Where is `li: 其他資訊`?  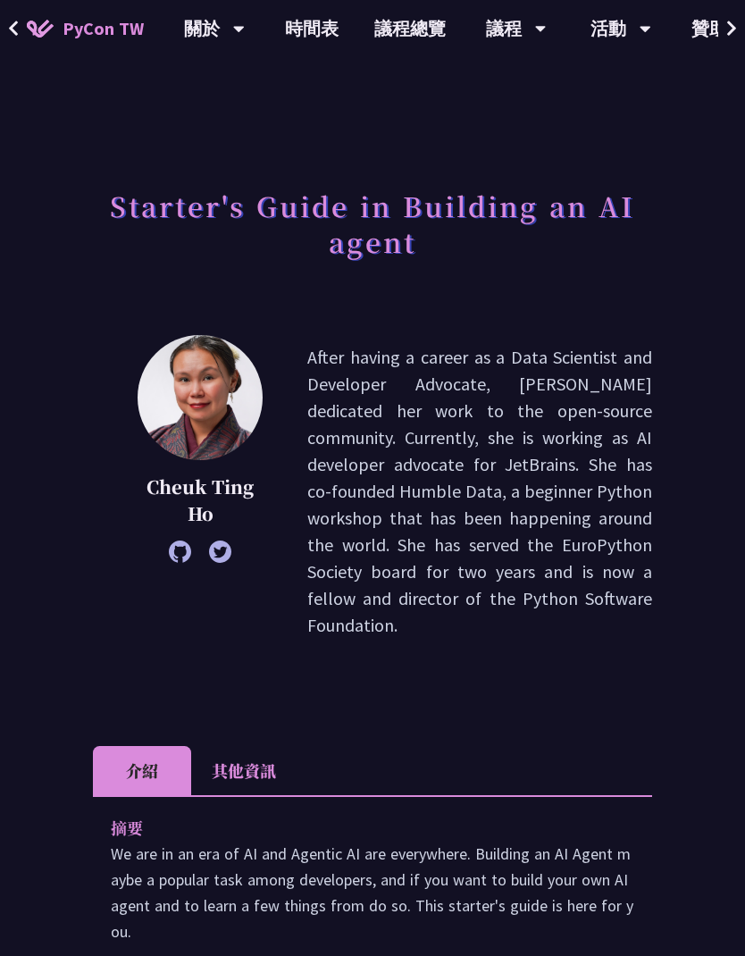 li: 其他資訊 is located at coordinates (244, 770).